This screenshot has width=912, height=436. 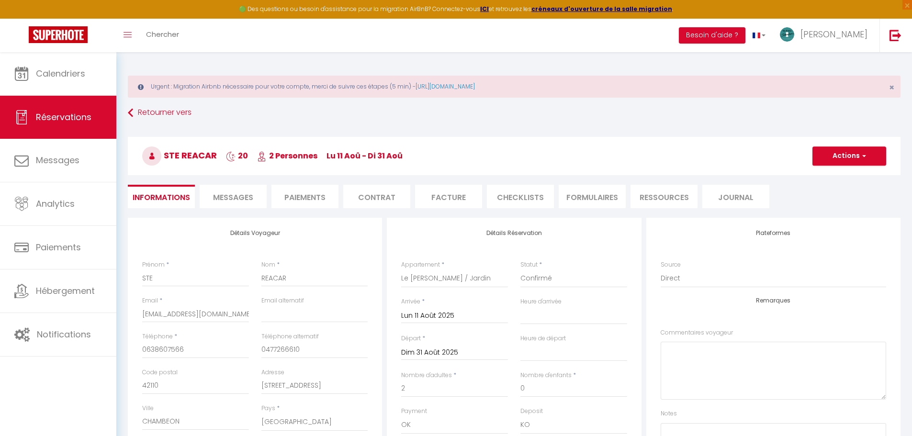 I want to click on button: Besoin d'aide ?, so click(x=712, y=35).